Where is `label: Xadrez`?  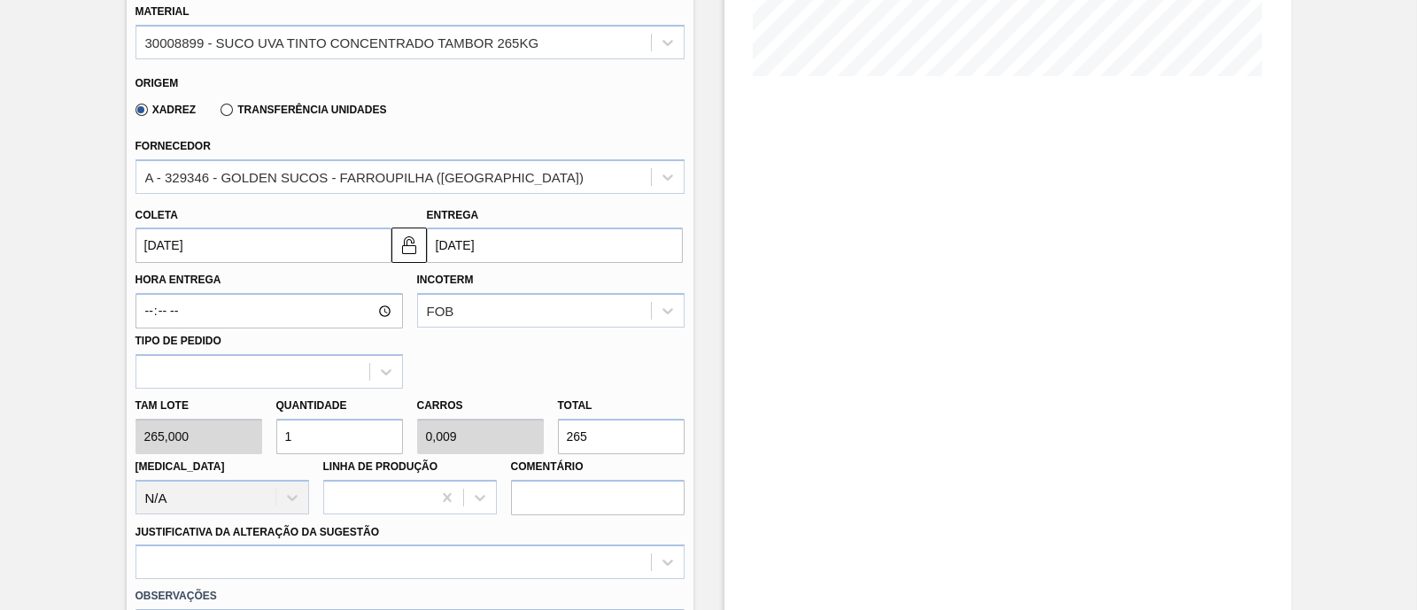
label: Xadrez is located at coordinates (166, 110).